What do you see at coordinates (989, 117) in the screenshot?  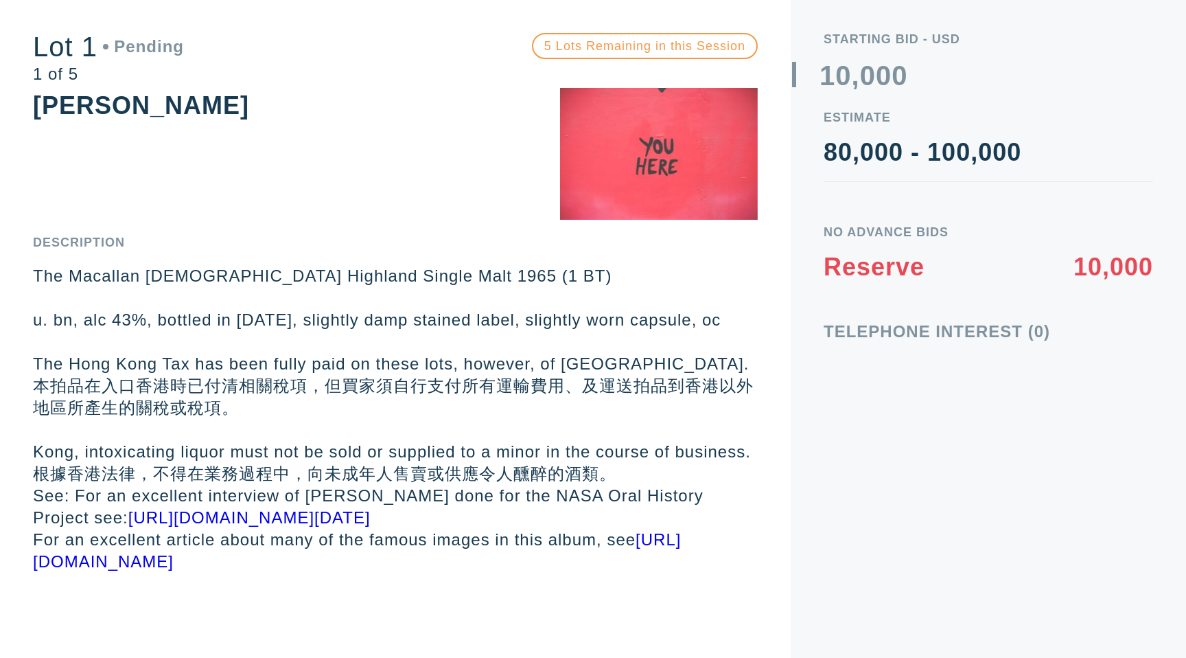 I see `div: Estimate` at bounding box center [989, 117].